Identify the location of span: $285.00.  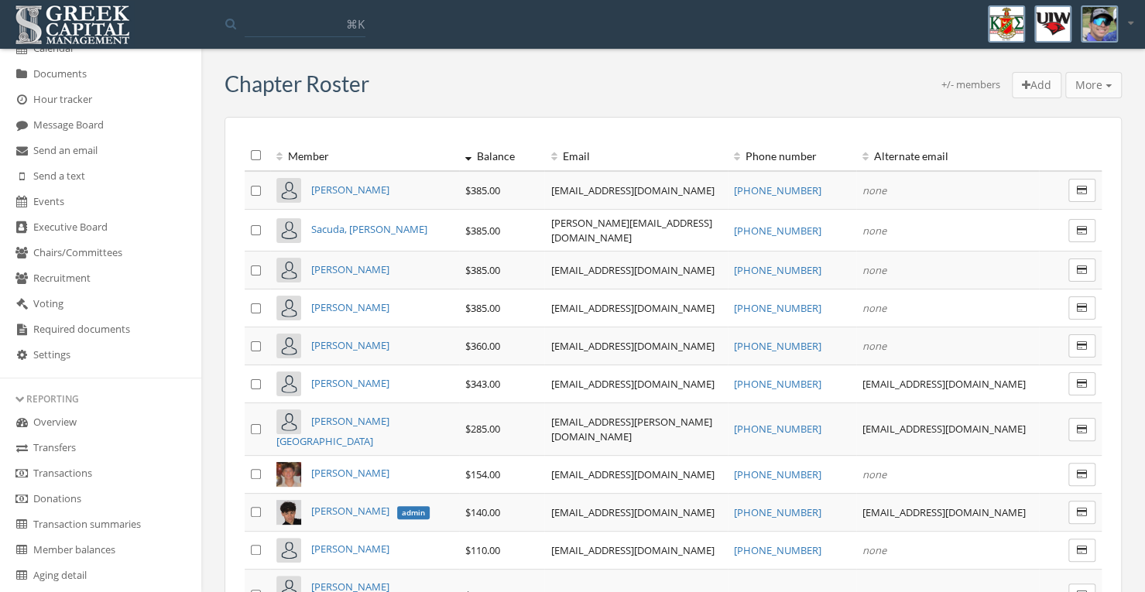
(482, 429).